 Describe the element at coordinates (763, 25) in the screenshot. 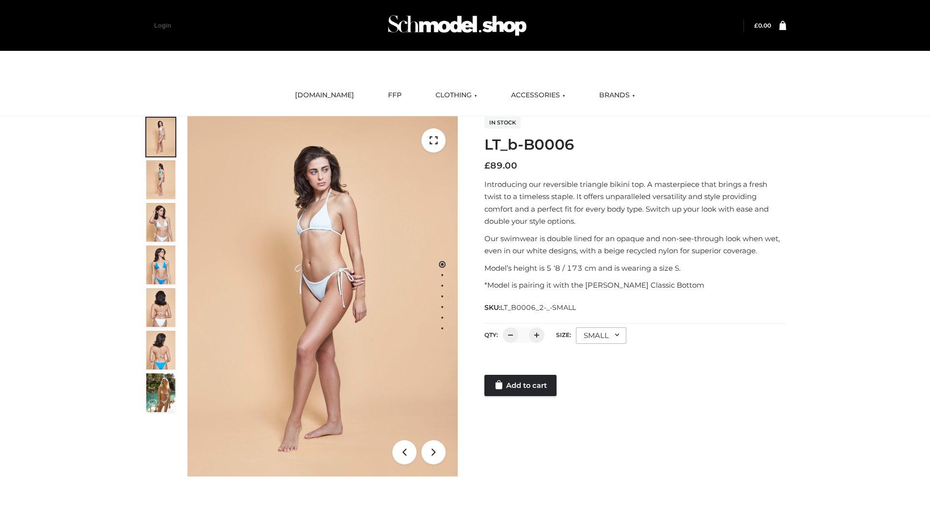

I see `bdi: 0.00` at that location.